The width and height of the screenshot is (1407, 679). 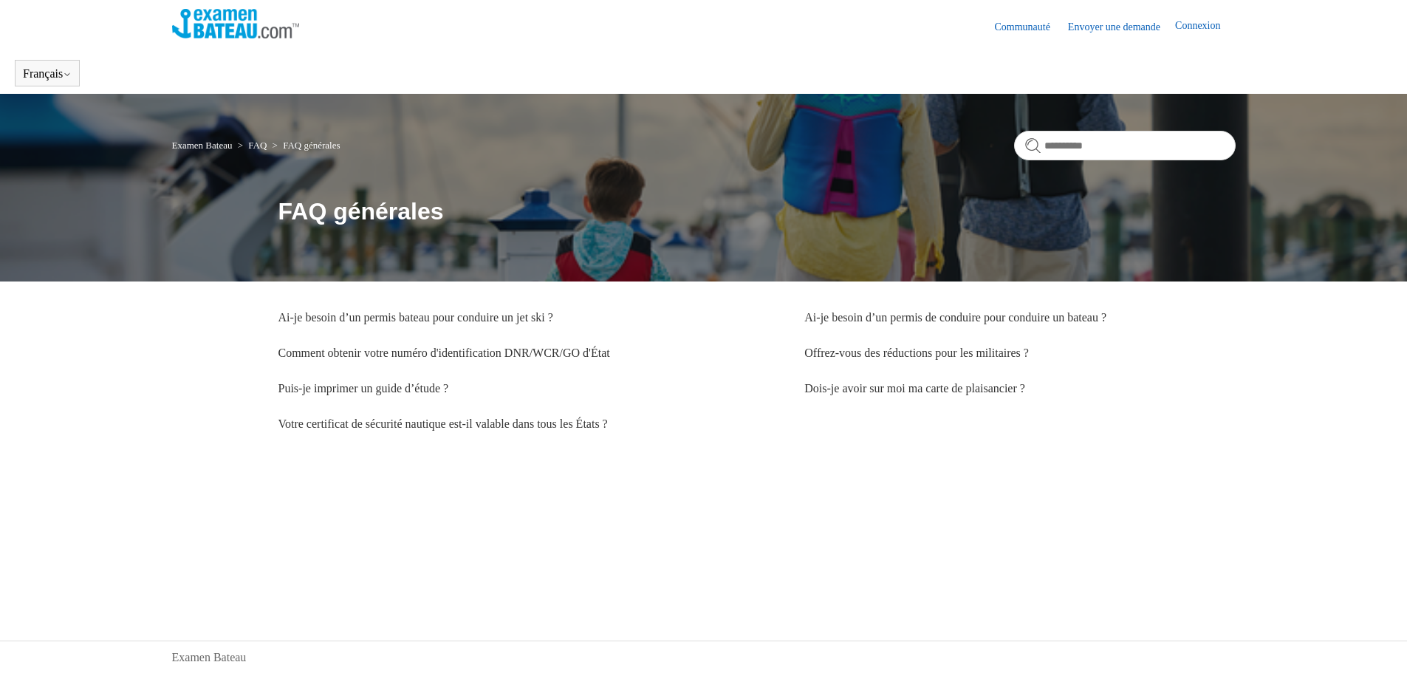 I want to click on li: FAQ, so click(x=252, y=145).